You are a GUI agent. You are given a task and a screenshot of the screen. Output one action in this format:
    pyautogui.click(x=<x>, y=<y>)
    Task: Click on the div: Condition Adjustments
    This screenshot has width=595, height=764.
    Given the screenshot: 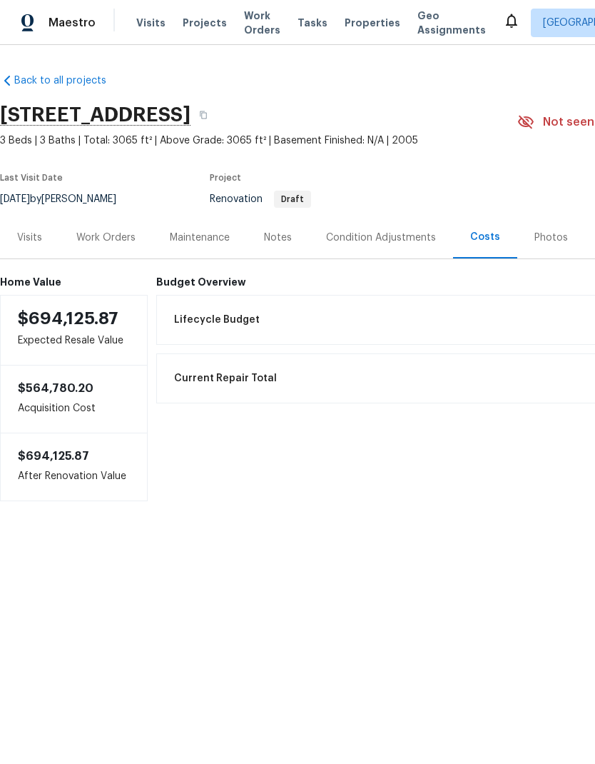 What is the action you would take?
    pyautogui.click(x=381, y=238)
    